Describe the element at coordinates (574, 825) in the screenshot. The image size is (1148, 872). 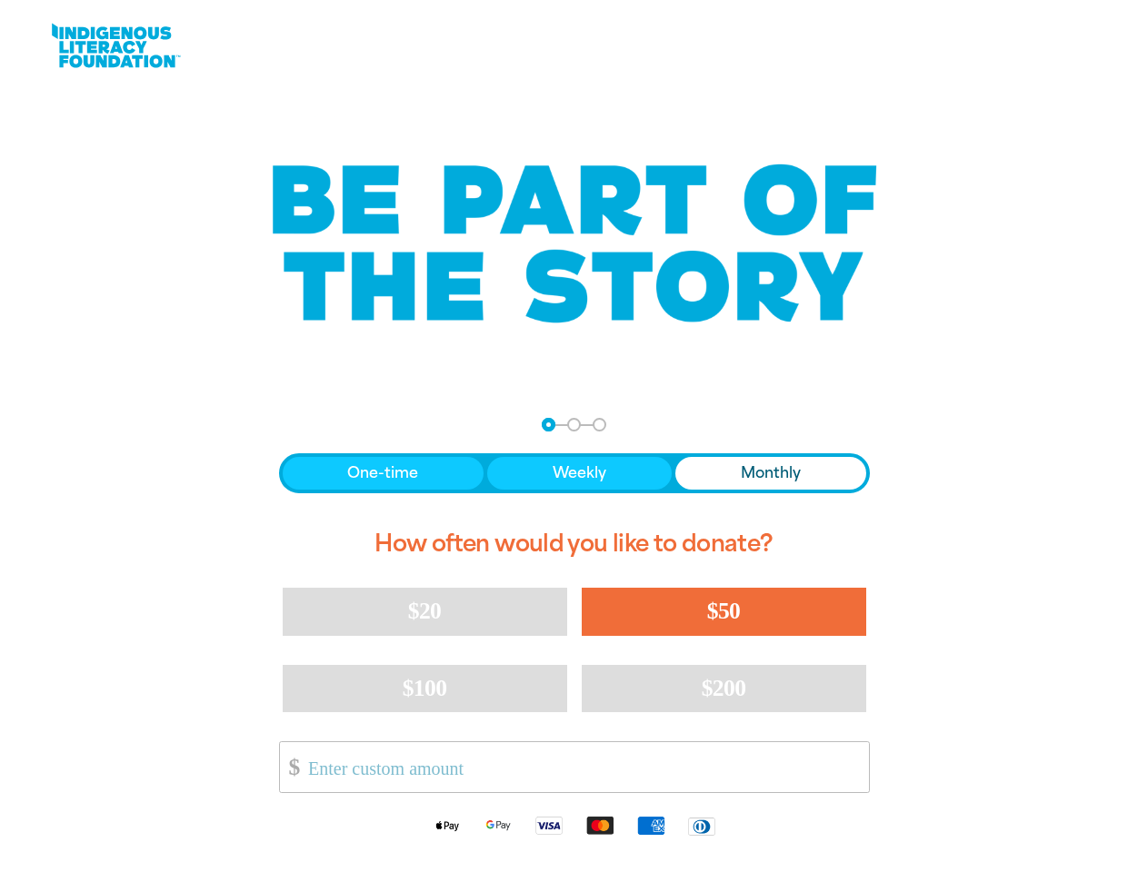
I see `div: Available payment methods` at that location.